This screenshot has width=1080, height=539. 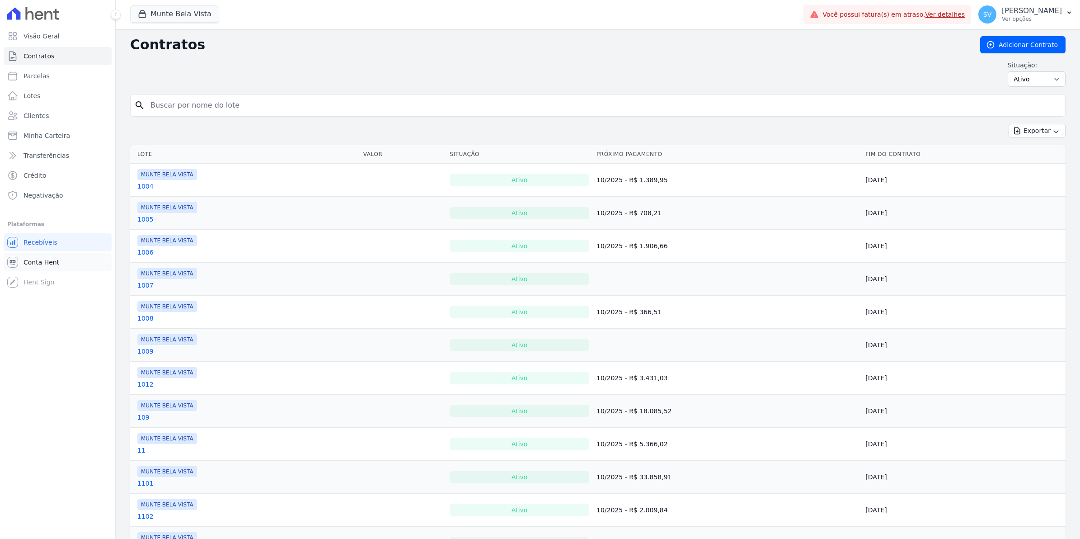 What do you see at coordinates (519, 154) in the screenshot?
I see `th: Situação` at bounding box center [519, 154].